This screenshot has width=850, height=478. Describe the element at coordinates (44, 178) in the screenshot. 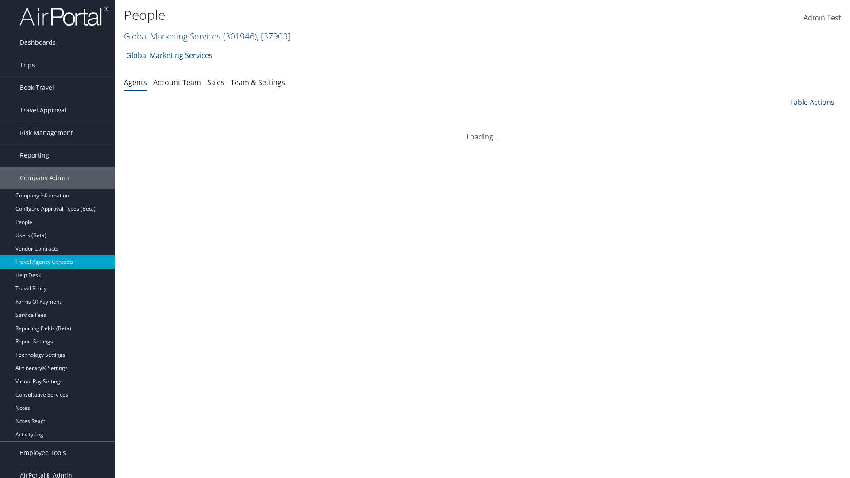

I see `span: Company Admin` at that location.